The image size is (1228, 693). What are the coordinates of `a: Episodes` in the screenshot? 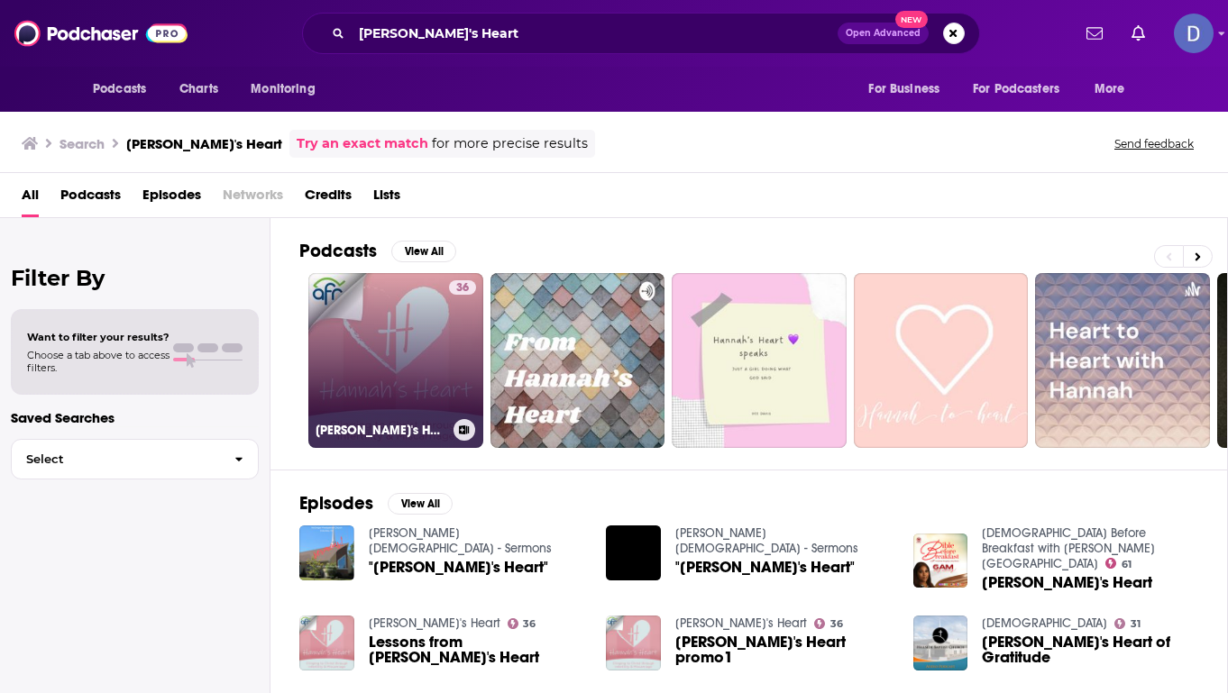 It's located at (171, 198).